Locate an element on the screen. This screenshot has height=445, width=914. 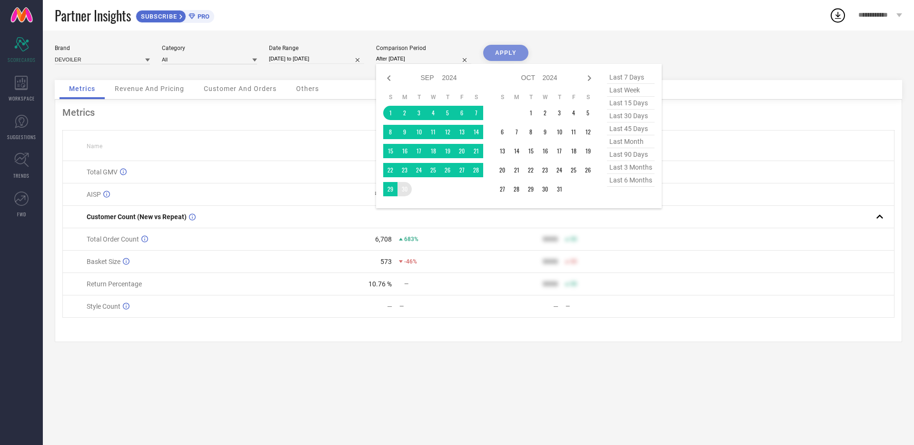
td: Fri Sep 27 2024 is located at coordinates (462, 170).